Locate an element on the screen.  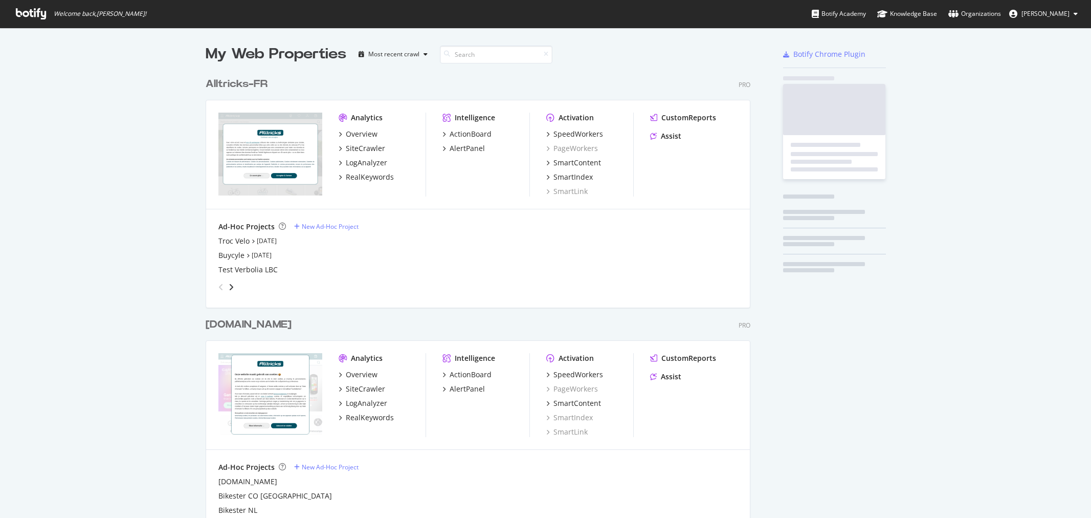
div: Buycyle is located at coordinates (231, 255).